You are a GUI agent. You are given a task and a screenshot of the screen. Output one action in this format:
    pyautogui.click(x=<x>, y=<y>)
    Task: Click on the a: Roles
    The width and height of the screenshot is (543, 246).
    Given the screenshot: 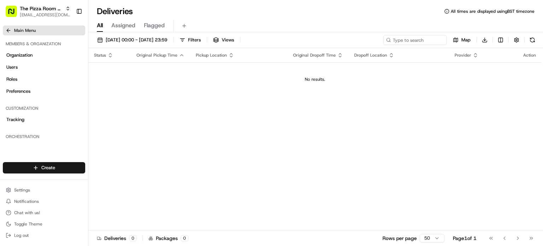 What is the action you would take?
    pyautogui.click(x=44, y=79)
    